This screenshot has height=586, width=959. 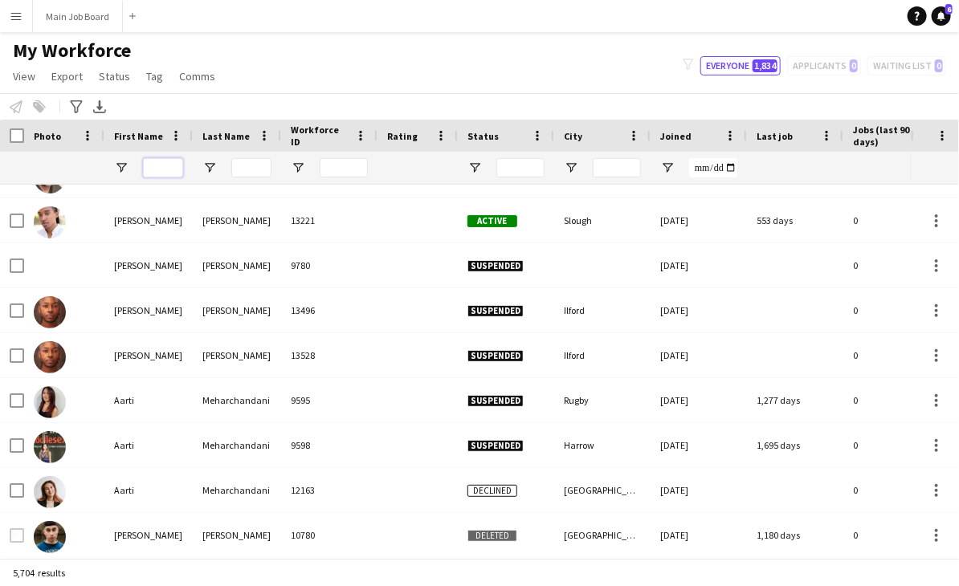 What do you see at coordinates (114, 76) in the screenshot?
I see `a: Status` at bounding box center [114, 76].